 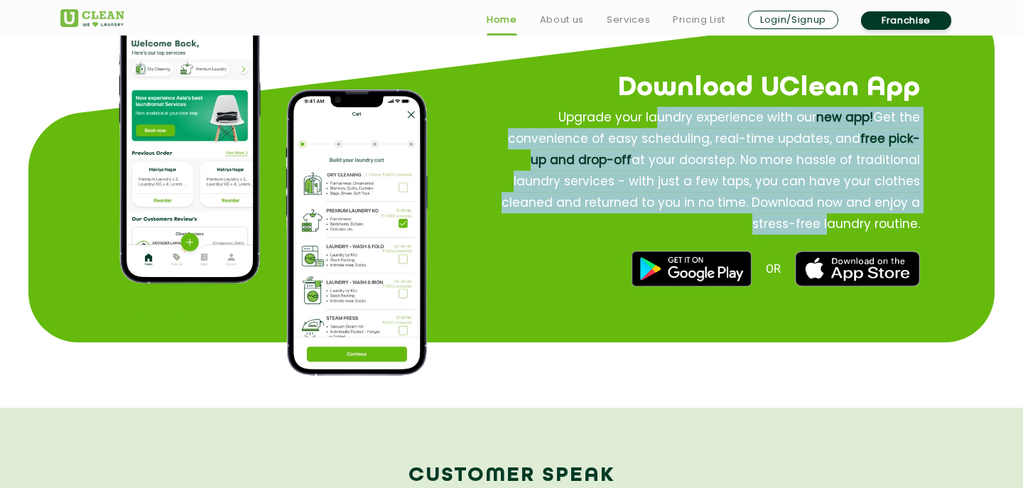 I want to click on span: free pick-up and drop-off, so click(x=725, y=149).